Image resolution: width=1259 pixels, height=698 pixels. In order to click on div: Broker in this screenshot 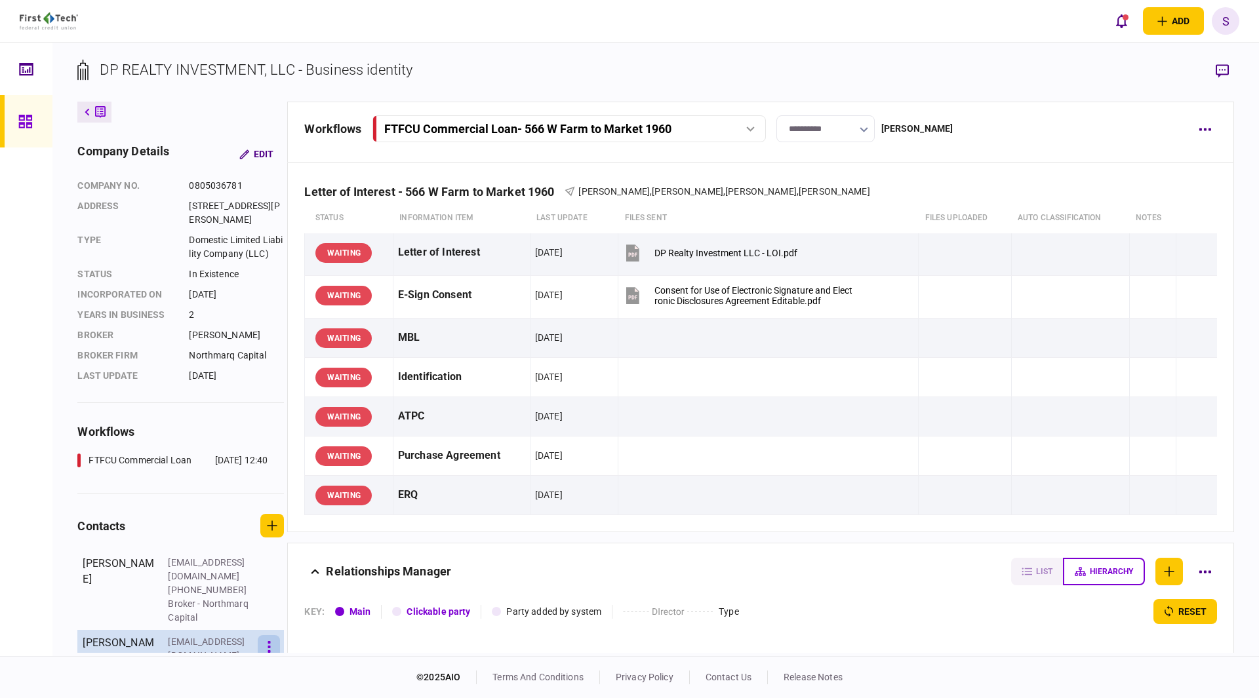, I will do `click(127, 335)`.